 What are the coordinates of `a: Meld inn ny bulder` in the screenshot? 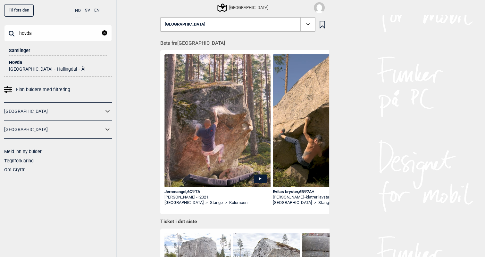 It's located at (23, 152).